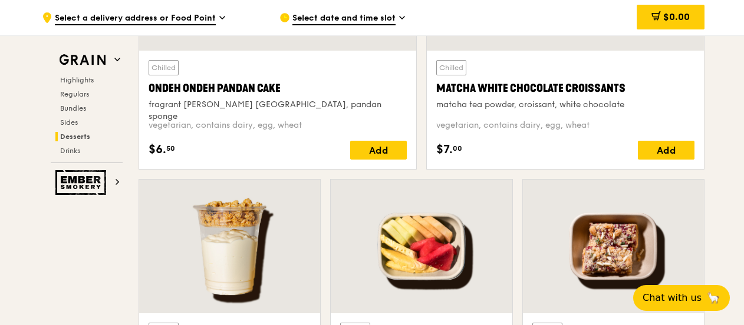 The image size is (744, 325). I want to click on div: Ondeh Ondeh Pandan Cake, so click(278, 88).